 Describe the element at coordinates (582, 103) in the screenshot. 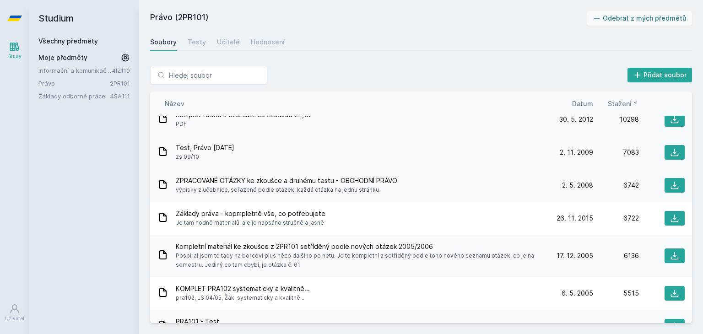

I see `span: Datum` at that location.